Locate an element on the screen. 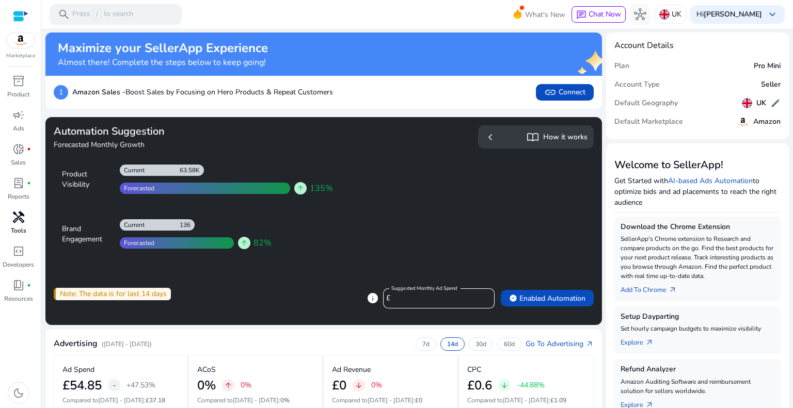 This screenshot has height=408, width=793. span: What's New is located at coordinates (545, 14).